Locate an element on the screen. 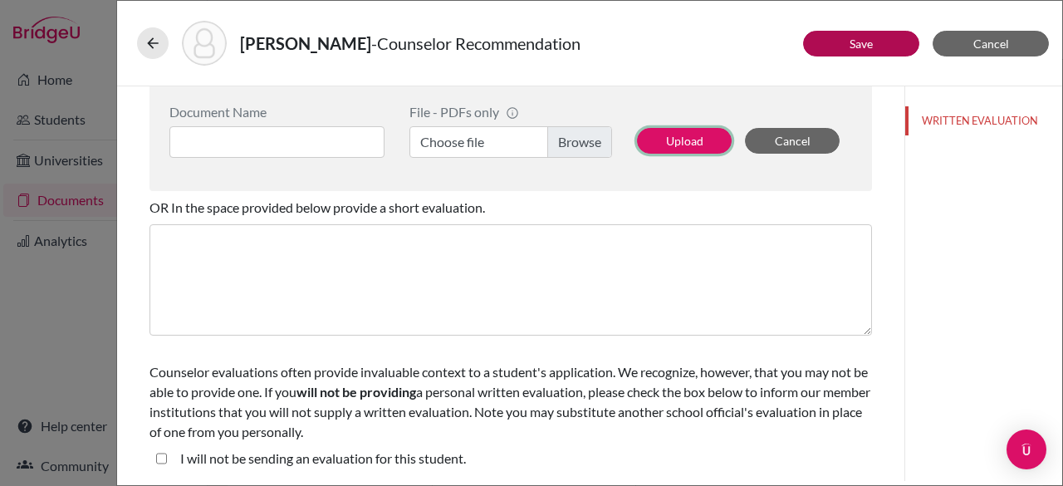 The height and width of the screenshot is (486, 1063). span: OR In the space provided below provide a short evaluation. is located at coordinates (317, 207).